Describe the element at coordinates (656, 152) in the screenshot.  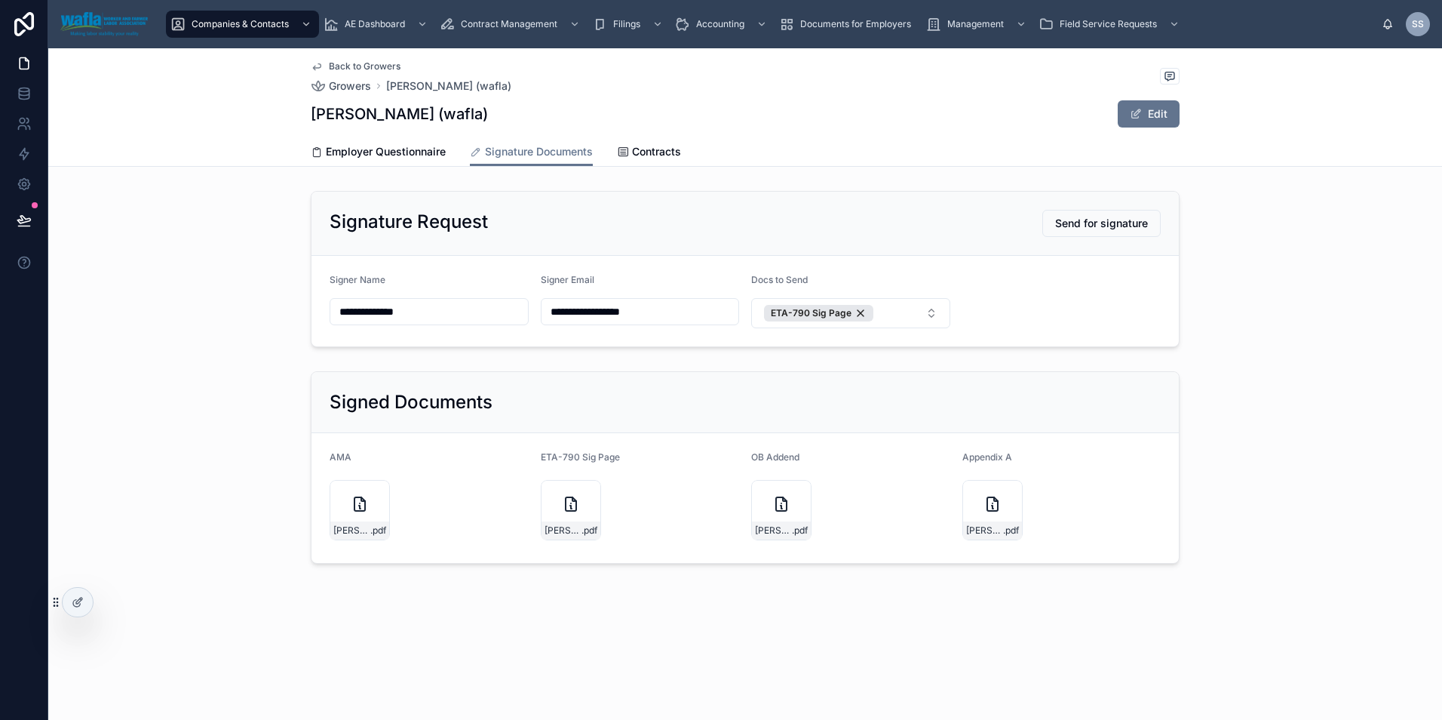
I see `span: Contracts` at that location.